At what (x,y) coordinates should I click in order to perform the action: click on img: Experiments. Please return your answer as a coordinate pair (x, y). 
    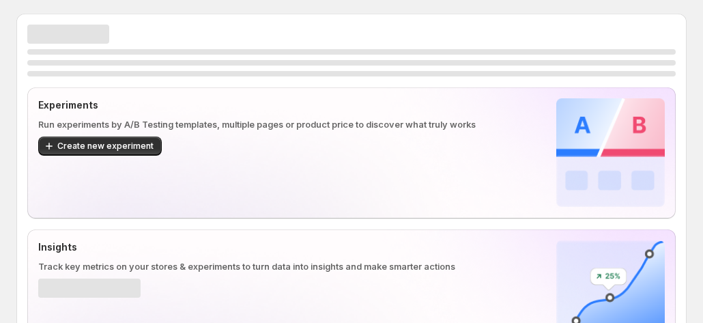
    Looking at the image, I should click on (610, 152).